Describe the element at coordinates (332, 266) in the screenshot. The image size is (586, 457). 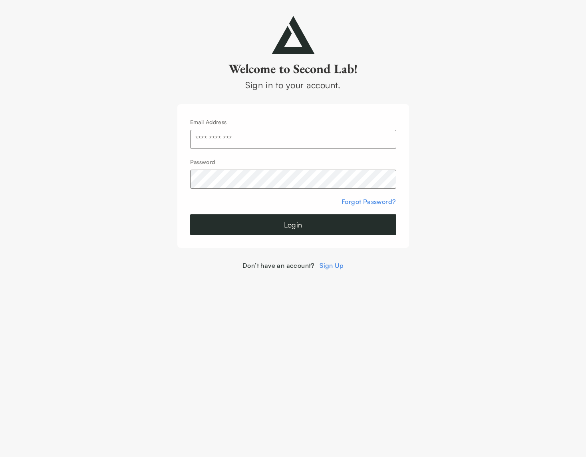
I see `a: Sign Up` at that location.